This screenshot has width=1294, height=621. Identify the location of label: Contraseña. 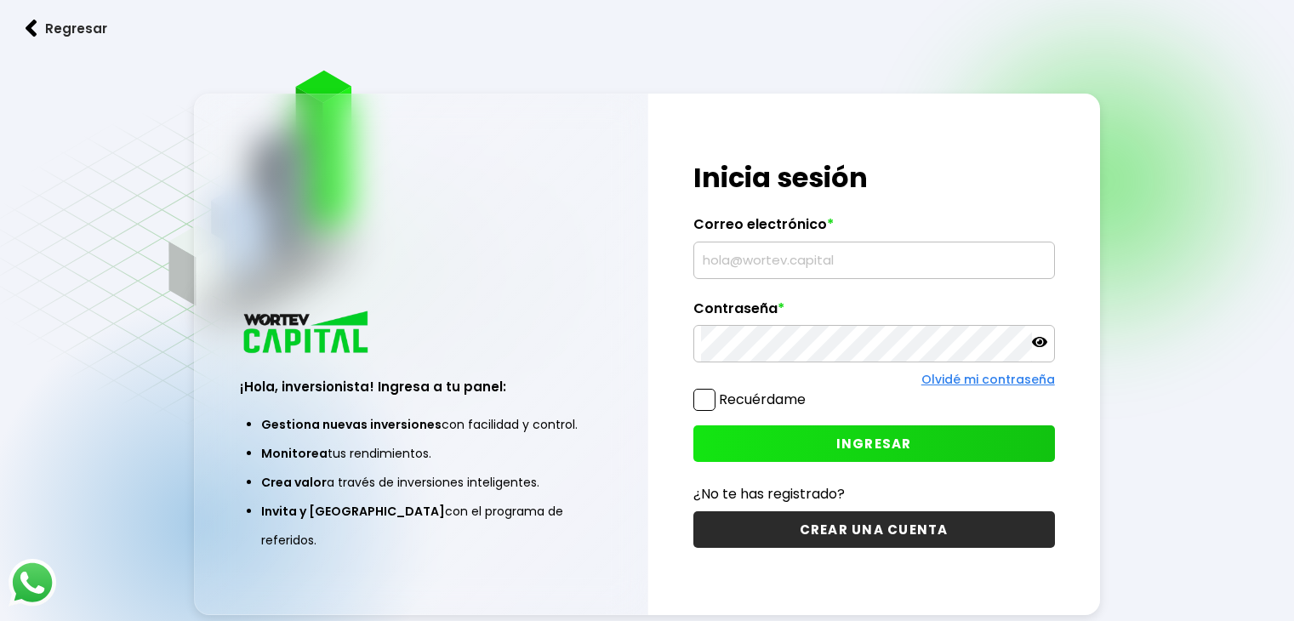
(874, 313).